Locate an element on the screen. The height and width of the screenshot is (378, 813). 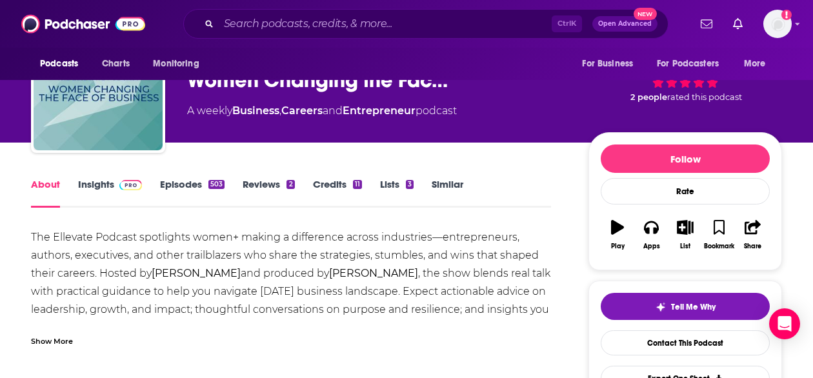
input: Search podcasts, credits, & more... is located at coordinates (385, 24).